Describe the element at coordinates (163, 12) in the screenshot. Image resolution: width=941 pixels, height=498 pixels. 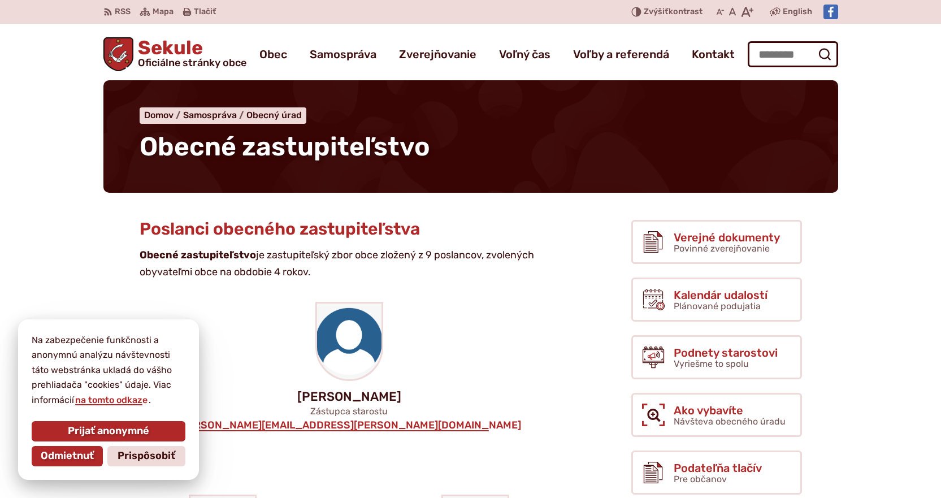
I see `span: Mapa` at that location.